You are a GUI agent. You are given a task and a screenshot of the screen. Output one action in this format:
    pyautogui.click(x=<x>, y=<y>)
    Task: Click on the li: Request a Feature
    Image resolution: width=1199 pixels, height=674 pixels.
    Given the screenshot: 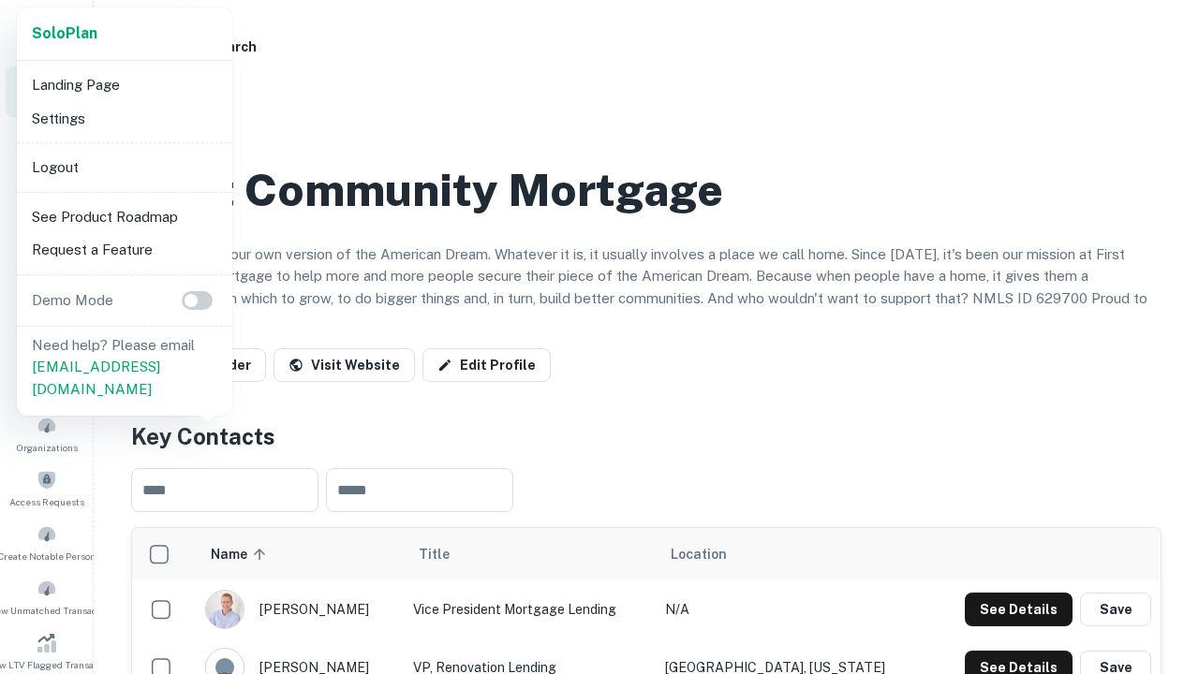 What is the action you would take?
    pyautogui.click(x=125, y=250)
    